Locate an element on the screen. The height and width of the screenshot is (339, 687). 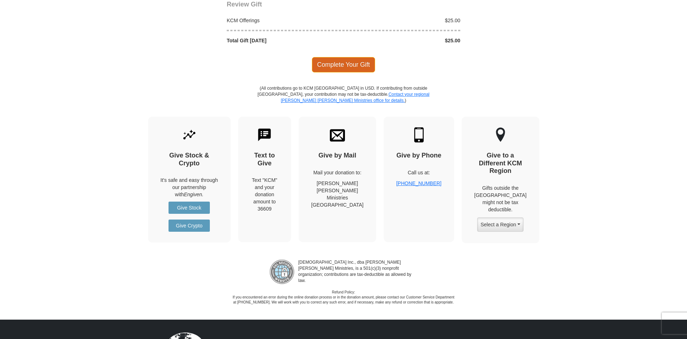
img: envelope.svg is located at coordinates (337, 135).